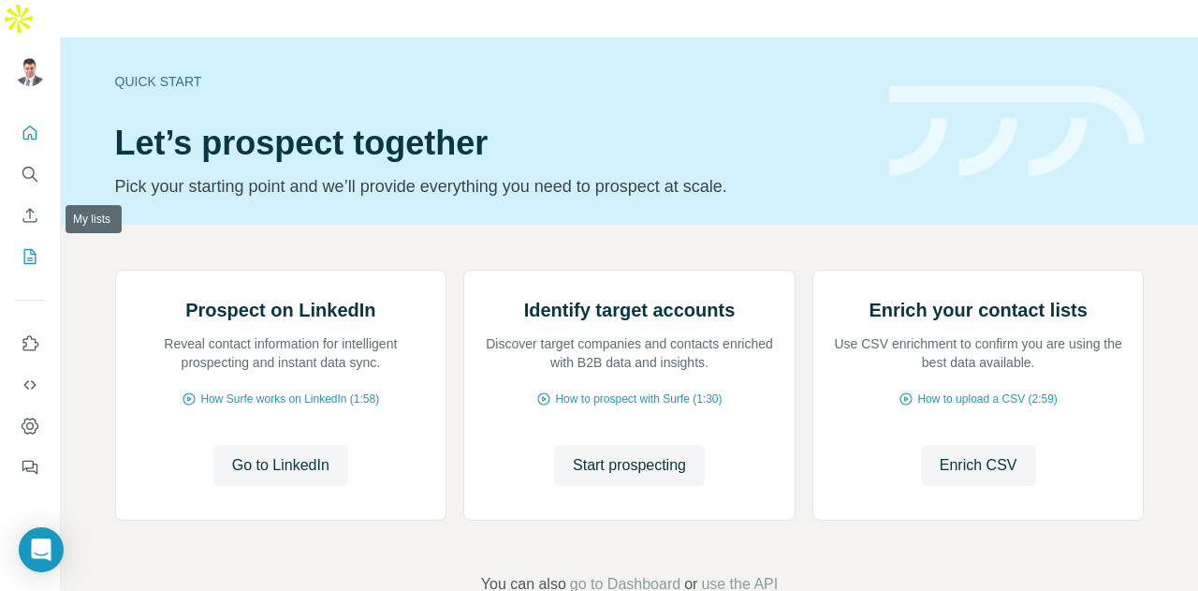 The width and height of the screenshot is (1198, 591). Describe the element at coordinates (490, 81) in the screenshot. I see `div: Quick start` at that location.